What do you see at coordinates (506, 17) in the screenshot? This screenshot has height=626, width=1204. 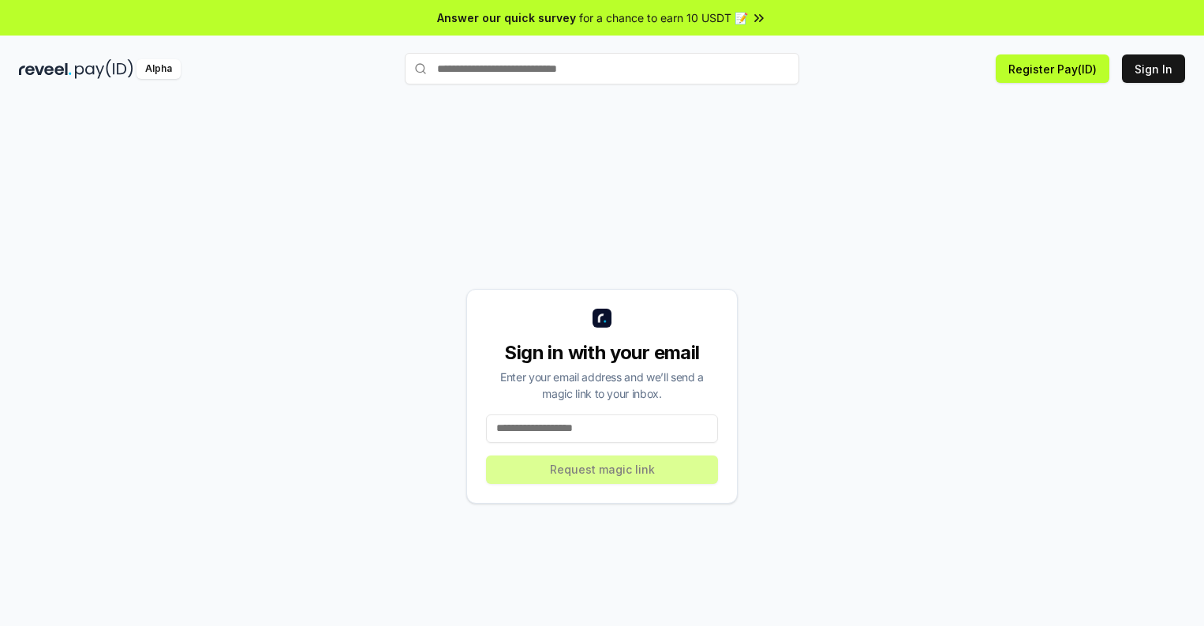 I see `span: Answer our quick survey` at bounding box center [506, 17].